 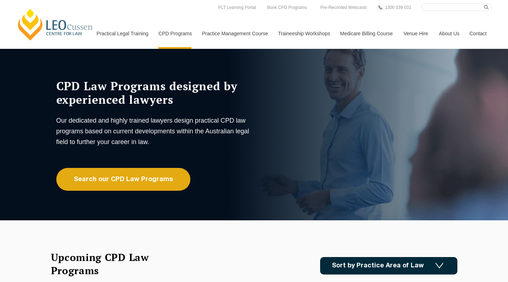 I want to click on h1: CPD Law Programs designed by experienced lawyers, so click(x=154, y=93).